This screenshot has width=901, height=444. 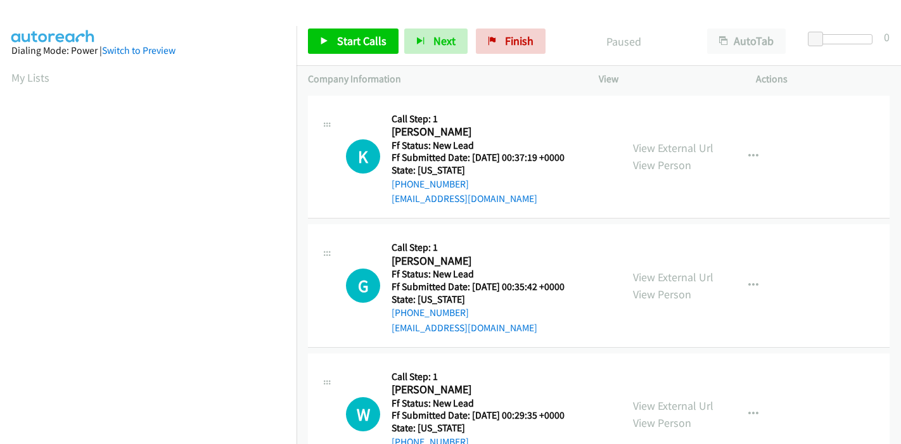 I want to click on a: My Lists, so click(x=30, y=77).